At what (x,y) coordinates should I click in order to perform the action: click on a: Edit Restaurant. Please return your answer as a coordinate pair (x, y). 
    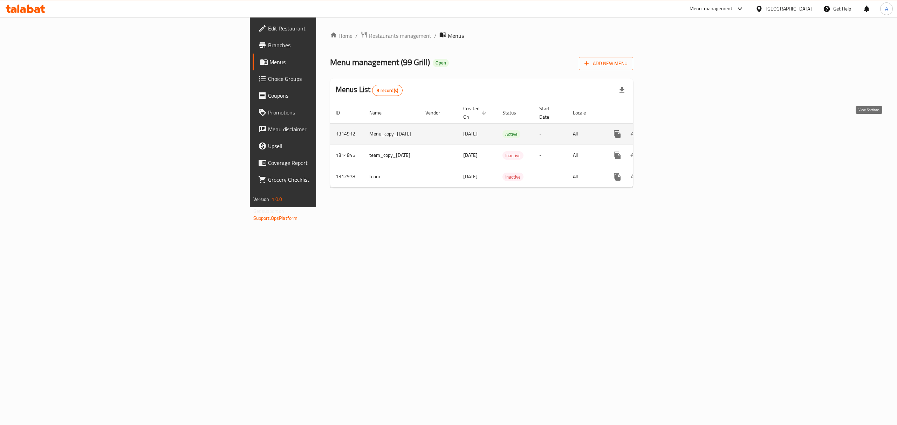
    Looking at the image, I should click on (326, 28).